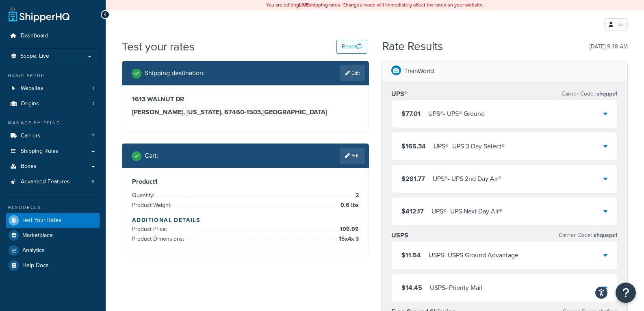 This screenshot has width=644, height=311. Describe the element at coordinates (53, 265) in the screenshot. I see `a: Help Docs` at that location.